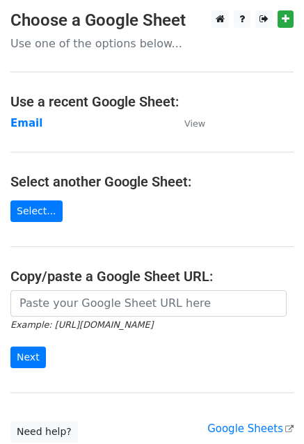  What do you see at coordinates (148, 304) in the screenshot?
I see `input: Paste your Google Sheet URL here` at bounding box center [148, 304].